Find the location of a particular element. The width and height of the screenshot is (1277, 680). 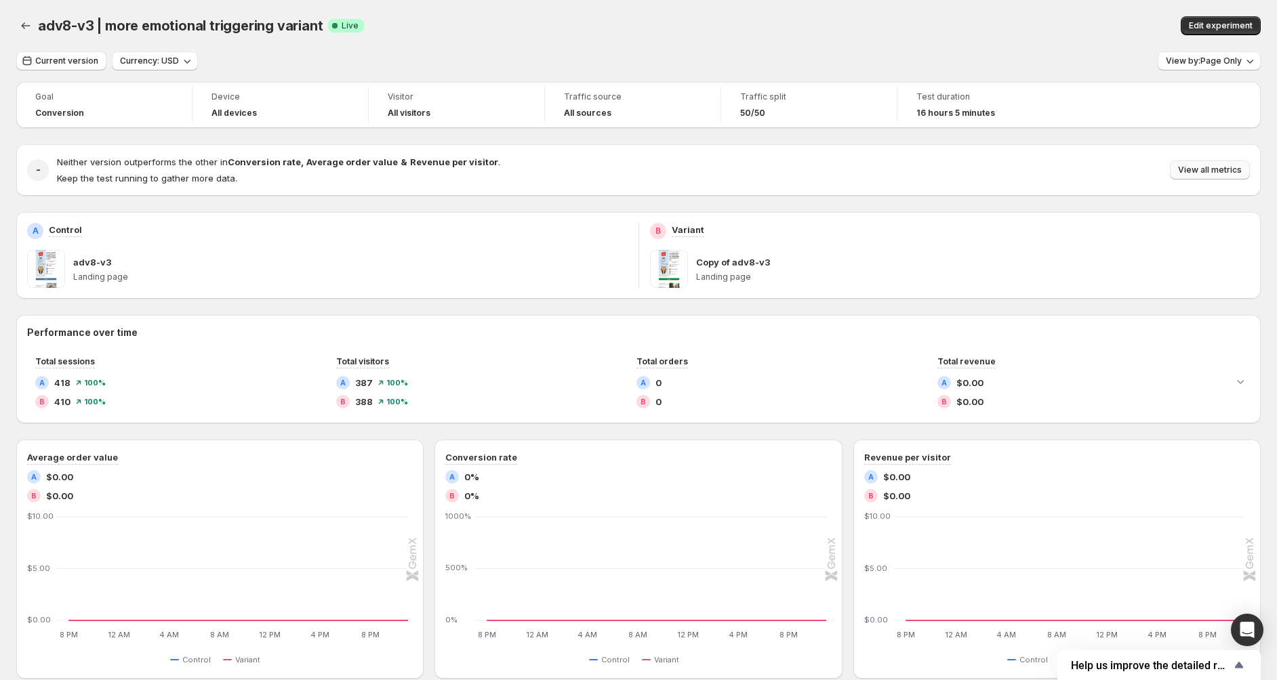

span: adv8-v3 | more emotional triggering variant is located at coordinates (180, 26).